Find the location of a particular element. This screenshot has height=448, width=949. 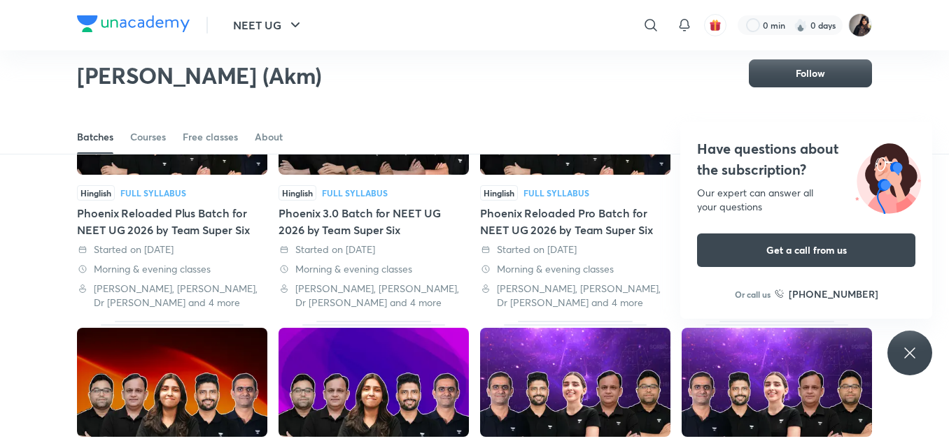

a: Company Logo is located at coordinates (133, 25).